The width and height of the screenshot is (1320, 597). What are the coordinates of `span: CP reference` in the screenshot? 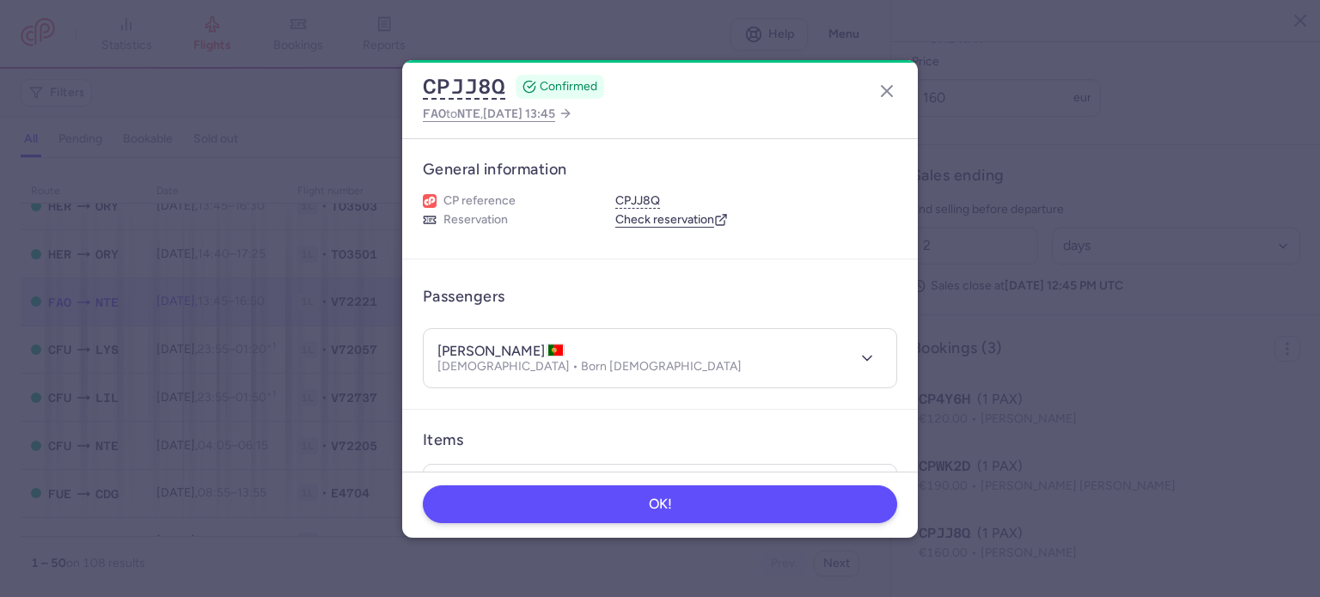 It's located at (479, 201).